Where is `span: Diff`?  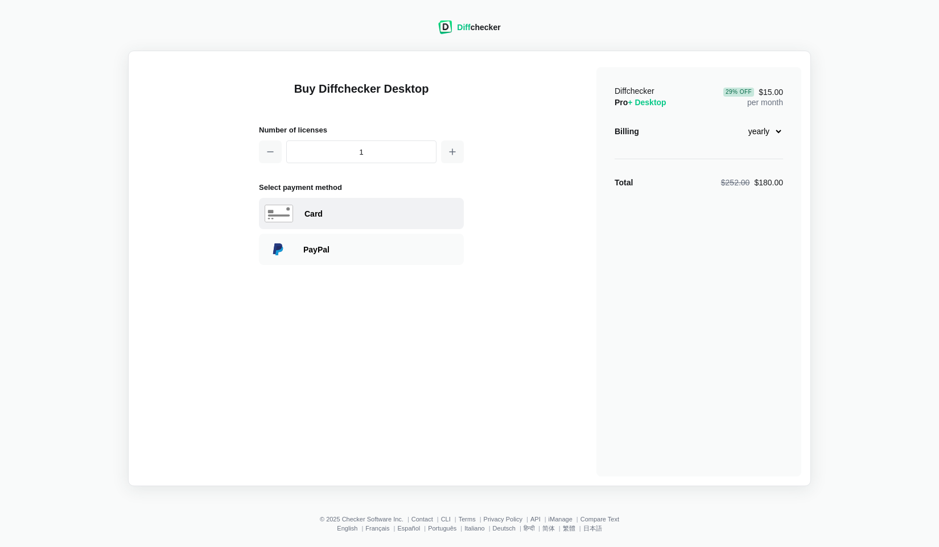 span: Diff is located at coordinates (463, 27).